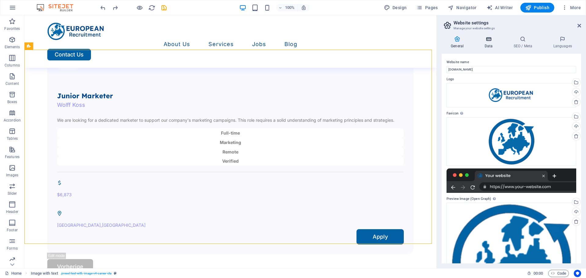 The width and height of the screenshot is (586, 278). What do you see at coordinates (462, 8) in the screenshot?
I see `span: Navigator` at bounding box center [462, 8].